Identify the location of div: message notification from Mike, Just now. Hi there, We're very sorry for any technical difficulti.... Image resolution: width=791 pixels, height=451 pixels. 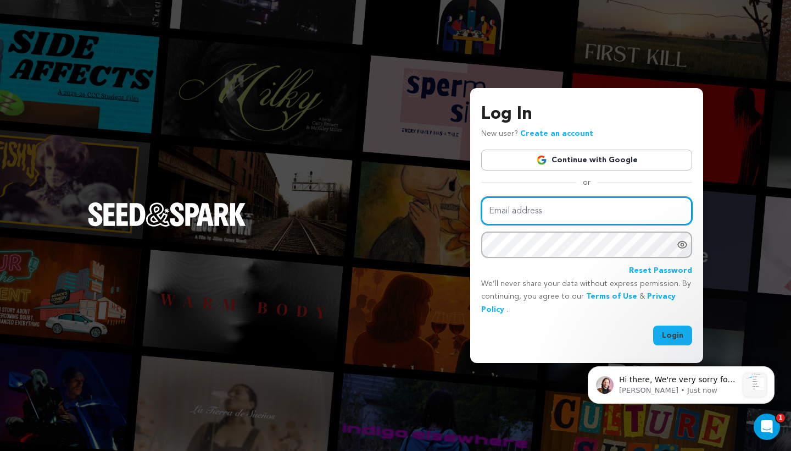
(110, 46).